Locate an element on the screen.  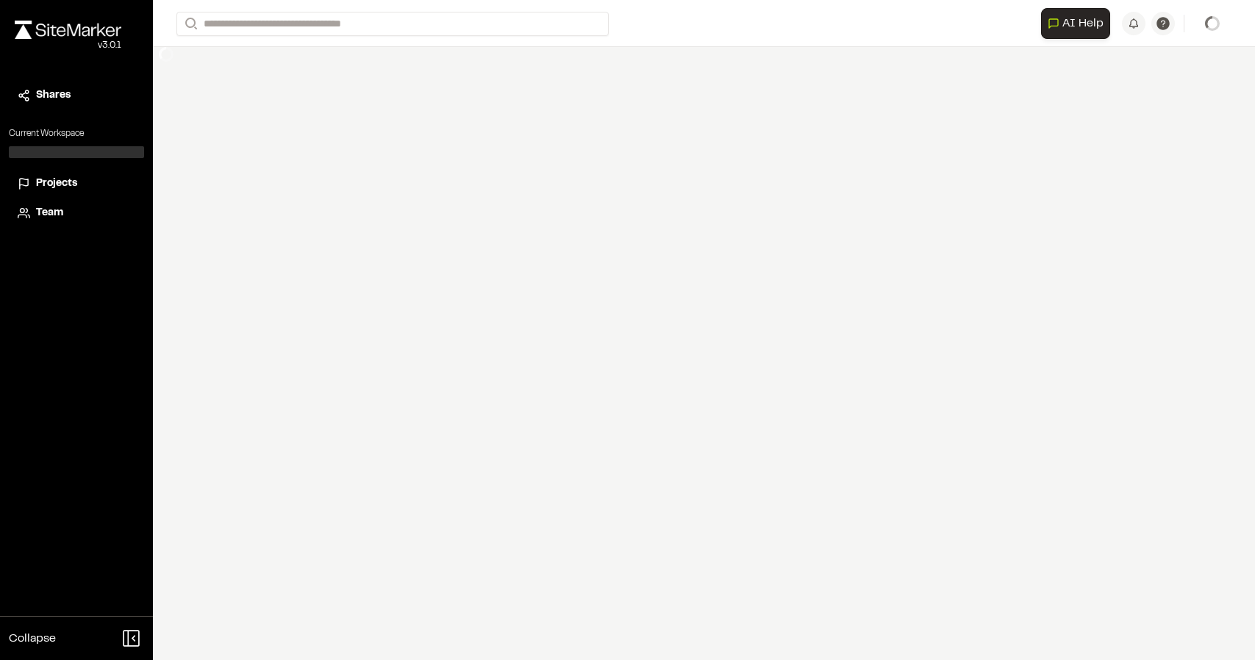
span: Projects is located at coordinates (57, 184).